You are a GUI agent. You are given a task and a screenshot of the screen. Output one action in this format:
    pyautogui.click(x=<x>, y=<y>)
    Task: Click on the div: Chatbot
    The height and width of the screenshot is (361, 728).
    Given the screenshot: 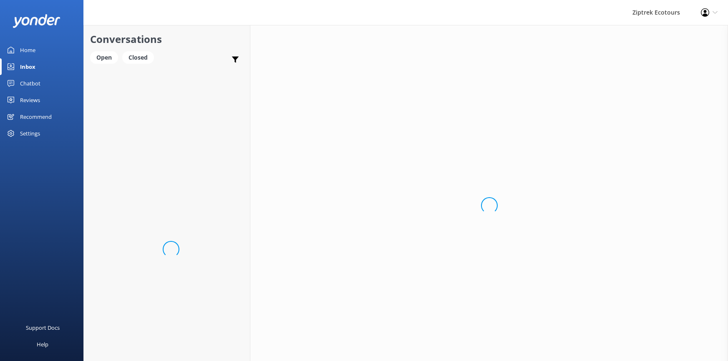 What is the action you would take?
    pyautogui.click(x=30, y=83)
    